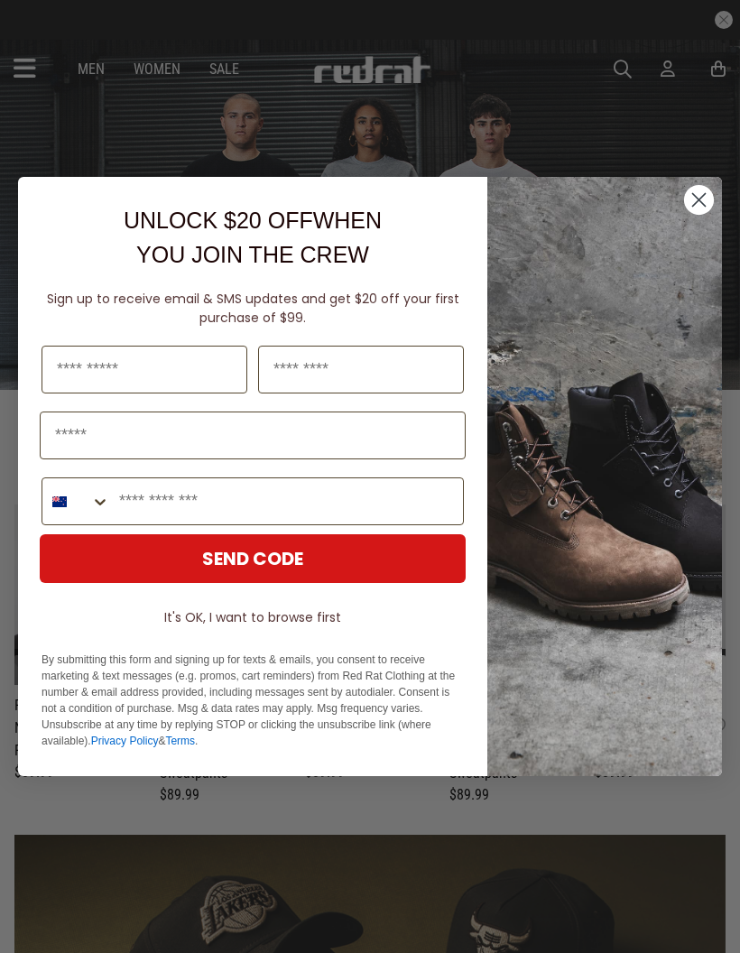 The width and height of the screenshot is (740, 953). Describe the element at coordinates (348, 220) in the screenshot. I see `span: WHEN` at that location.